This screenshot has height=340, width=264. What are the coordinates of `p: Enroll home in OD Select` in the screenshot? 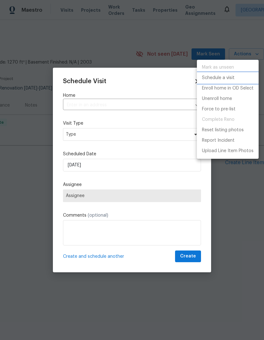 It's located at (227, 88).